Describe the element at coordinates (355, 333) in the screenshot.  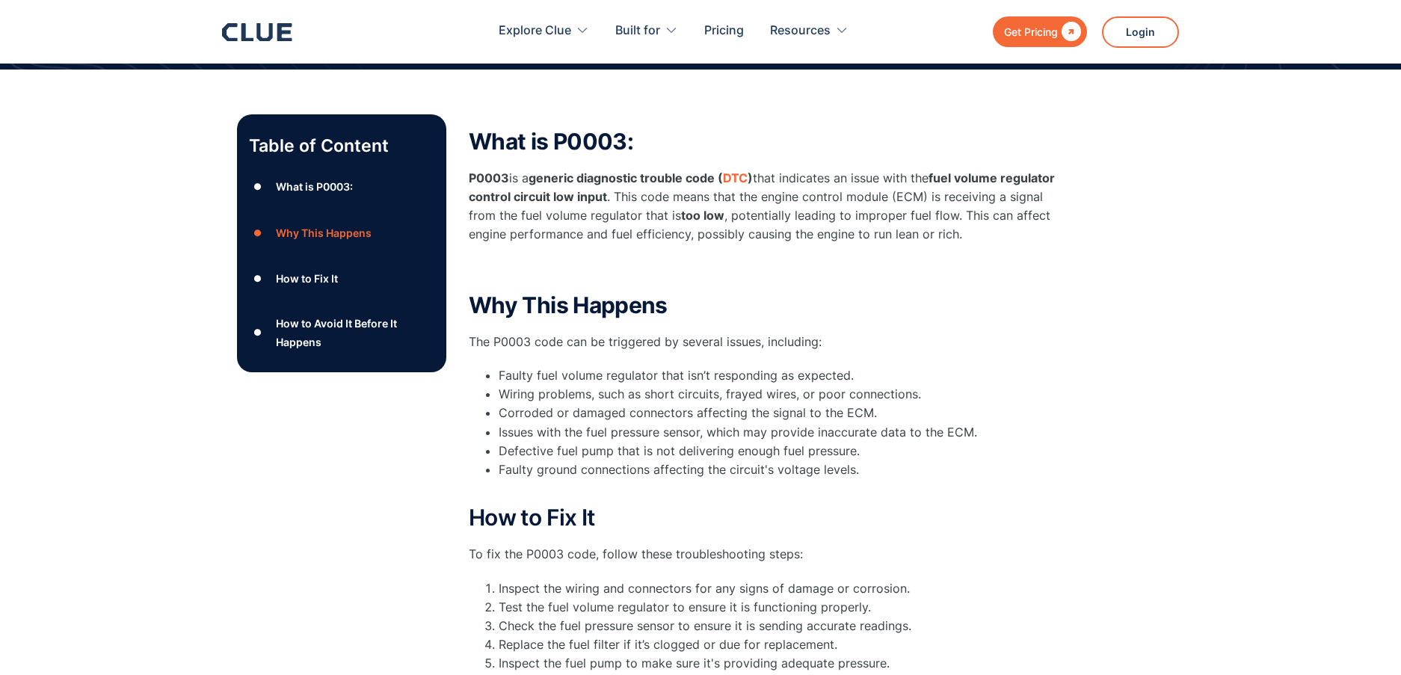
I see `div: How to Avoid It Before It Happens` at that location.